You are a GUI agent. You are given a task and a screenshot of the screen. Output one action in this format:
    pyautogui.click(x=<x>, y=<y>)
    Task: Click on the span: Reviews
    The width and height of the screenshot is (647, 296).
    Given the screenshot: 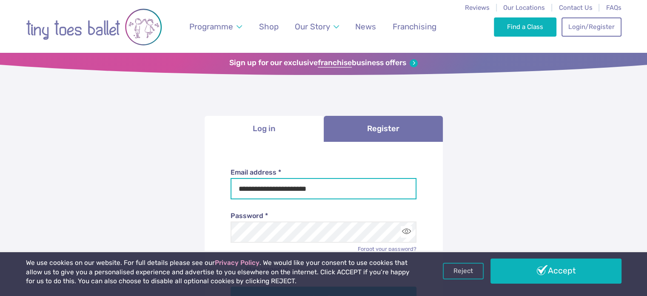 What is the action you would take?
    pyautogui.click(x=477, y=8)
    